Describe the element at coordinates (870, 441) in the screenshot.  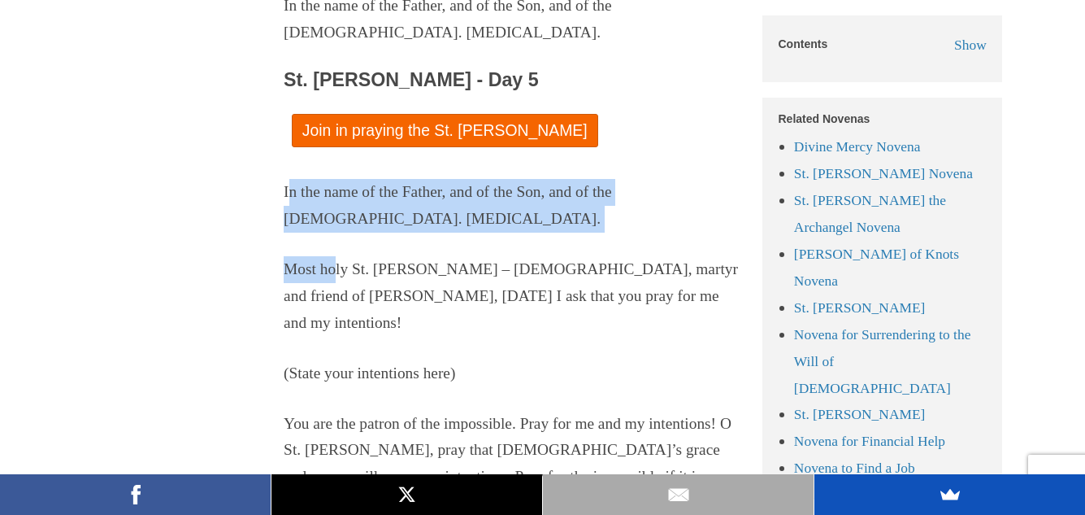
I see `a: Novena for Financial Help` at that location.